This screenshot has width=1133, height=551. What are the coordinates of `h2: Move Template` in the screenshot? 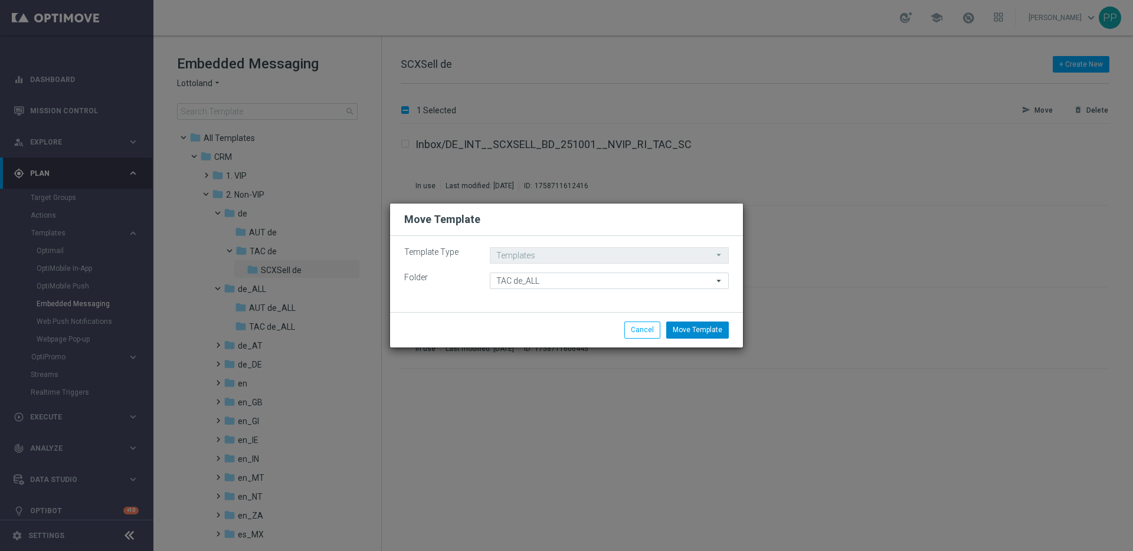 It's located at (442, 220).